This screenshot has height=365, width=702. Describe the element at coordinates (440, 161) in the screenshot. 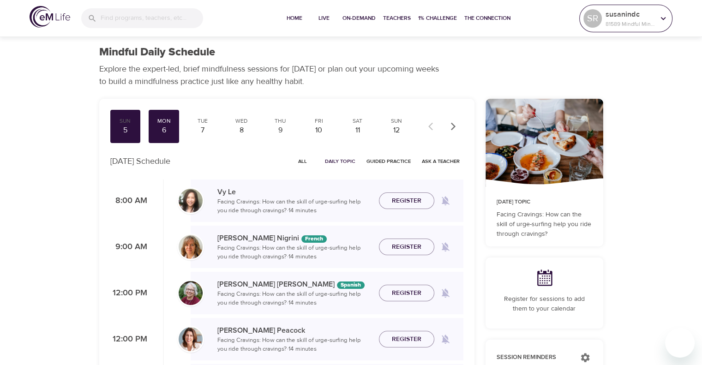

I see `button: Ask a Teacher` at that location.